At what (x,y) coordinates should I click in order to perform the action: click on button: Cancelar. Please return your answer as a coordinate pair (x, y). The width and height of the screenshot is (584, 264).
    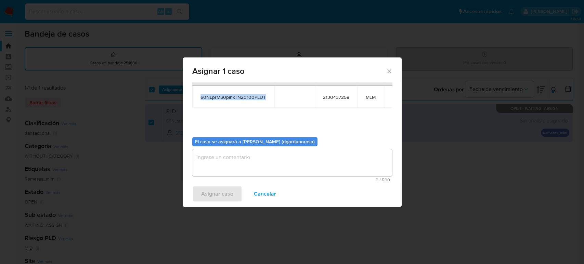
    Looking at the image, I should click on (265, 194).